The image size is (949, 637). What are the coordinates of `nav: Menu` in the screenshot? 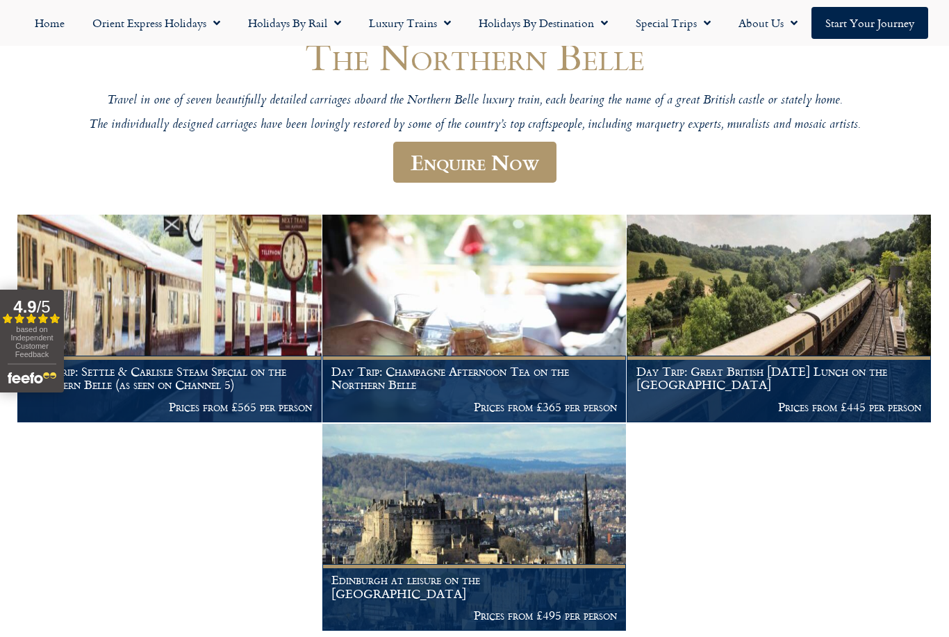 It's located at (474, 23).